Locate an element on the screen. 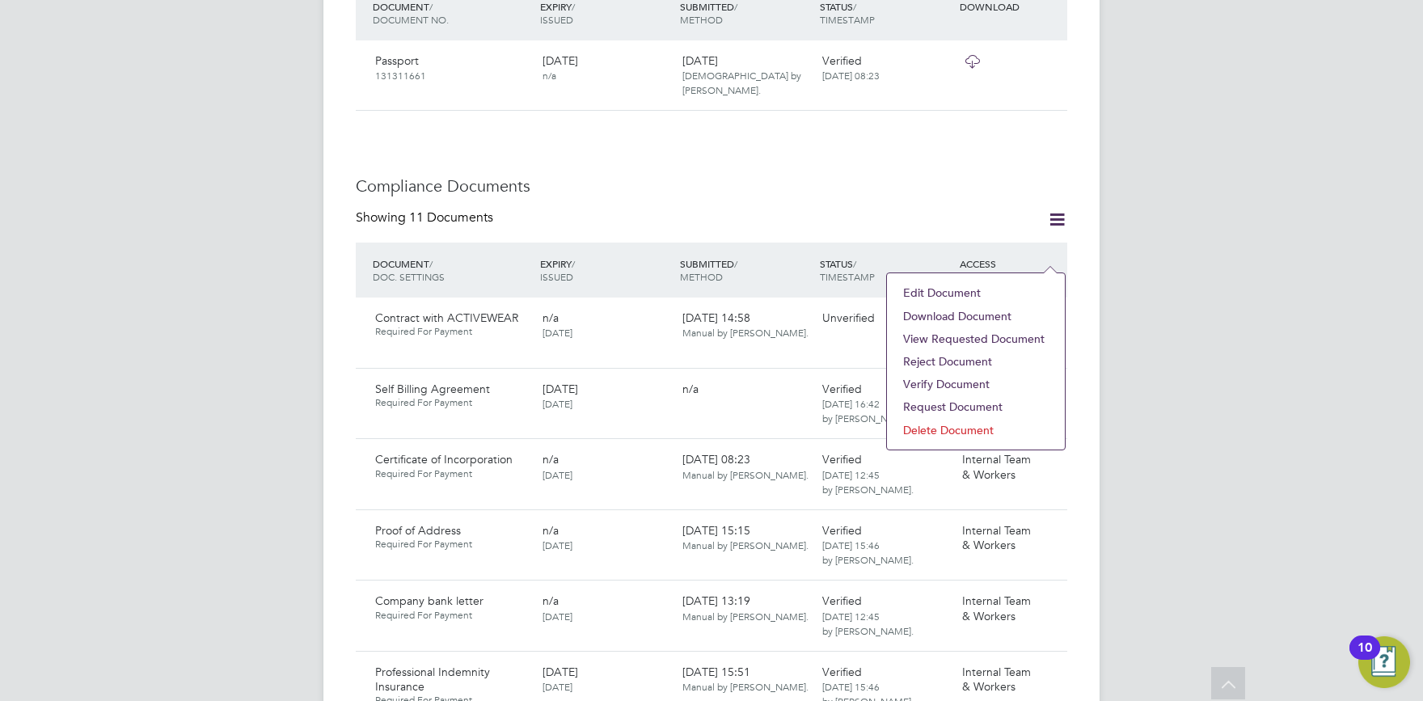  li: Delete Document is located at coordinates (976, 430).